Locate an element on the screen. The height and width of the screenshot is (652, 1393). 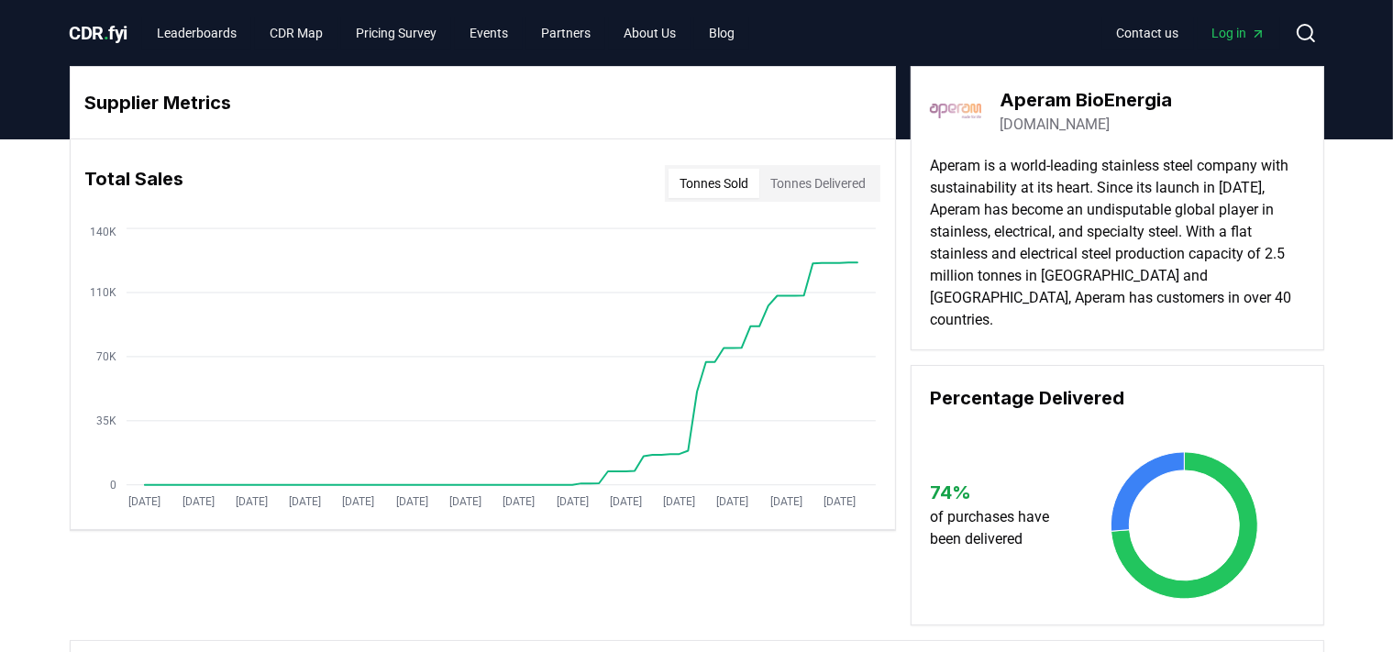
span: Log in is located at coordinates (1239, 33).